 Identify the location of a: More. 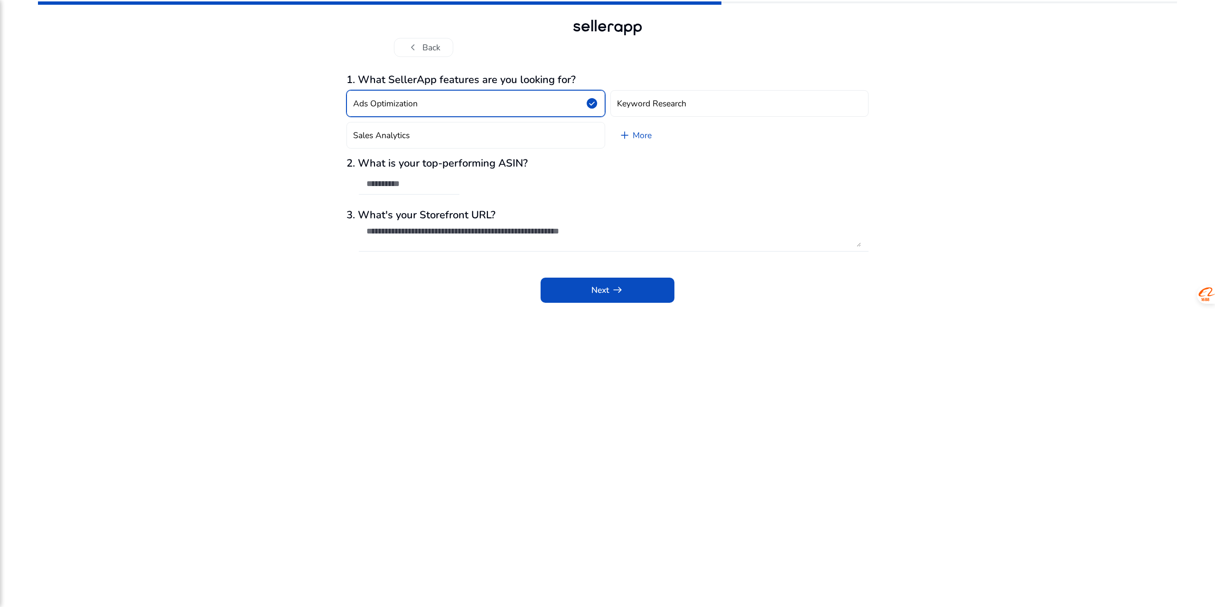
(635, 135).